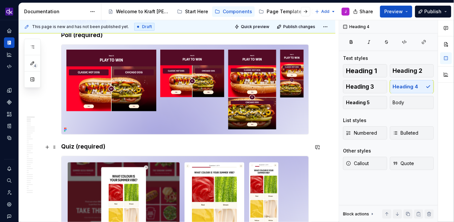 Image resolution: width=454 pixels, height=222 pixels. Describe the element at coordinates (365, 71) in the screenshot. I see `button: Heading 1` at that location.